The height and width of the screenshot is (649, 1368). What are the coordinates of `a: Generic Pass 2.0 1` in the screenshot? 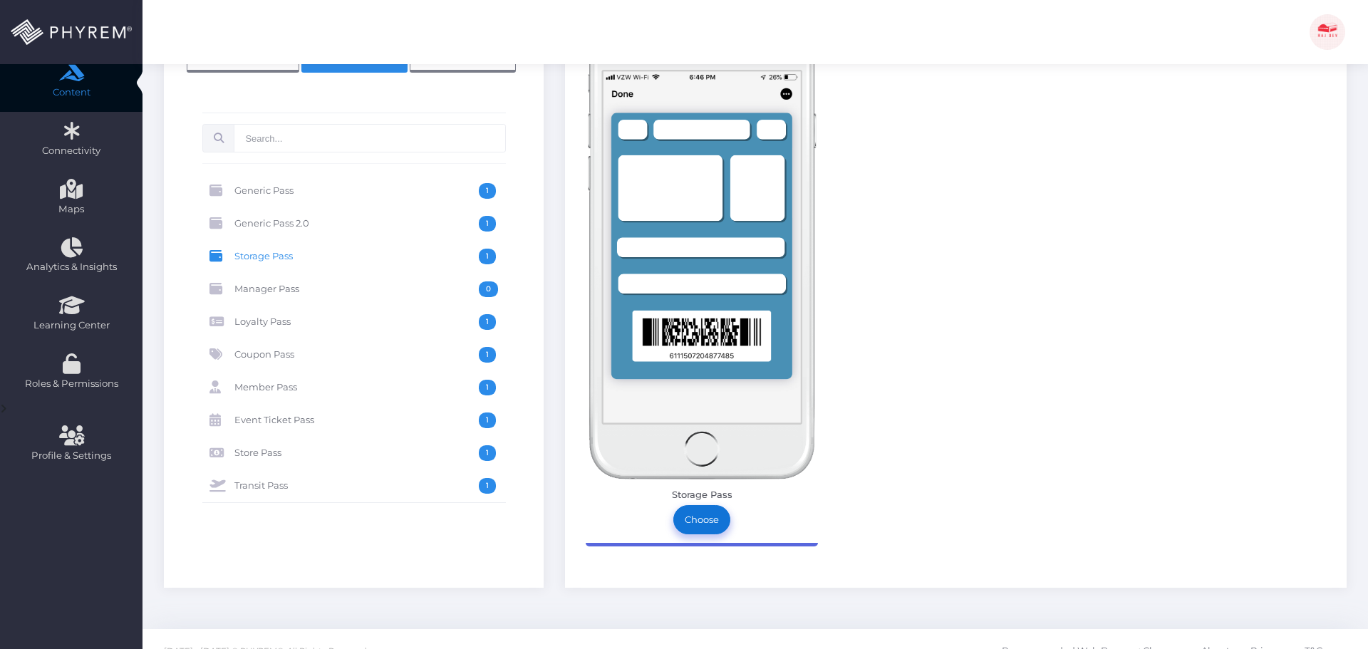 It's located at (354, 224).